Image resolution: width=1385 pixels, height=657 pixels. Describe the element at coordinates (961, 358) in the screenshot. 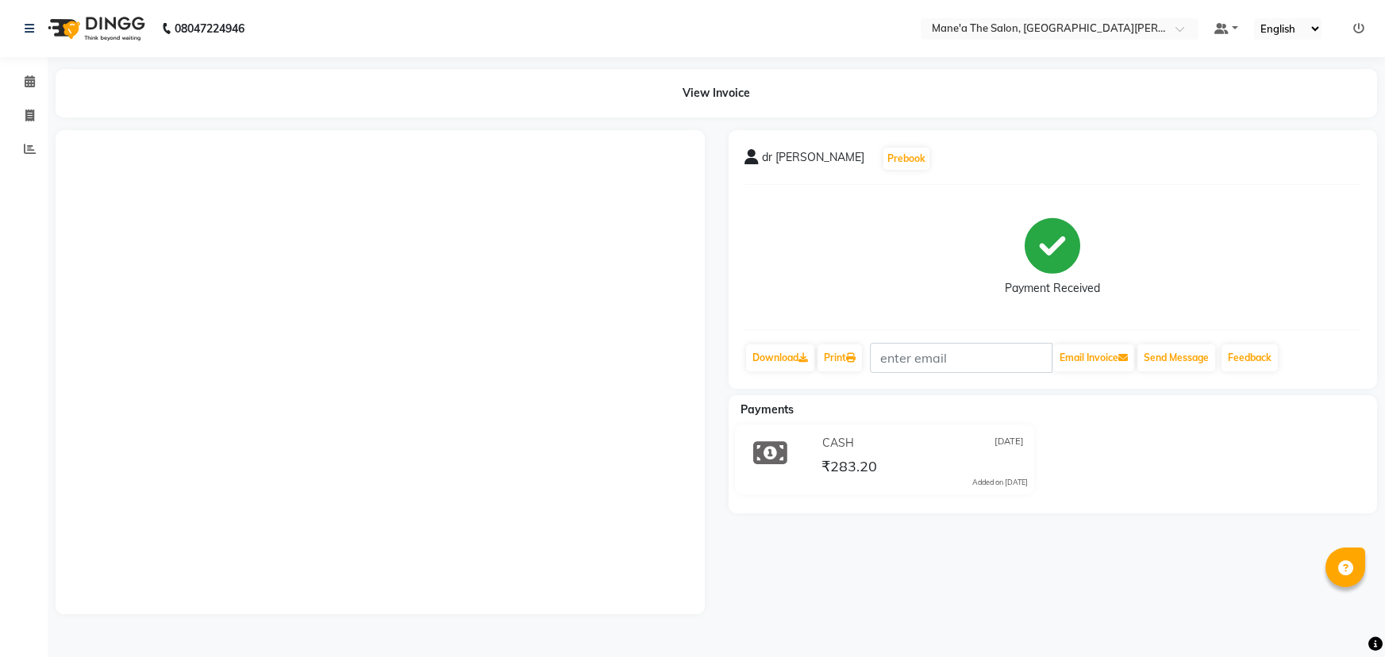

I see `input: enter email` at that location.